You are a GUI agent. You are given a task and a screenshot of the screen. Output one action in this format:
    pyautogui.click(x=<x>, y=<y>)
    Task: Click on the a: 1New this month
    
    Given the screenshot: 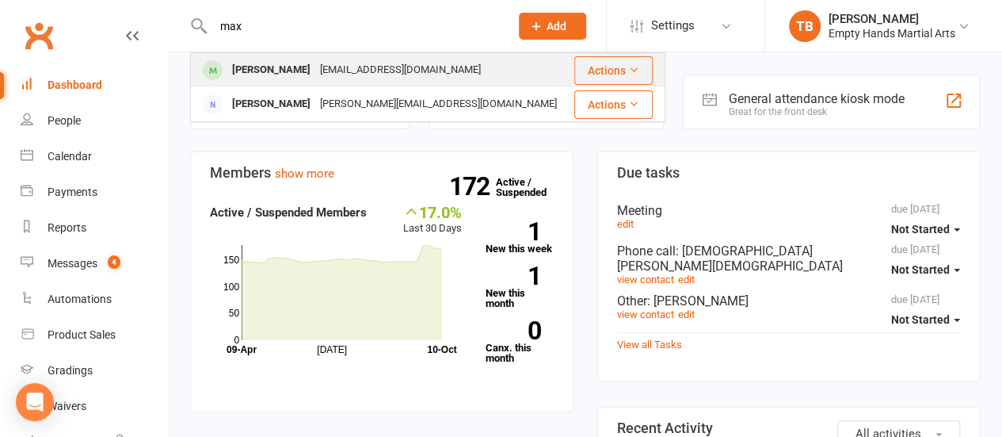 What is the action you would take?
    pyautogui.click(x=520, y=287)
    